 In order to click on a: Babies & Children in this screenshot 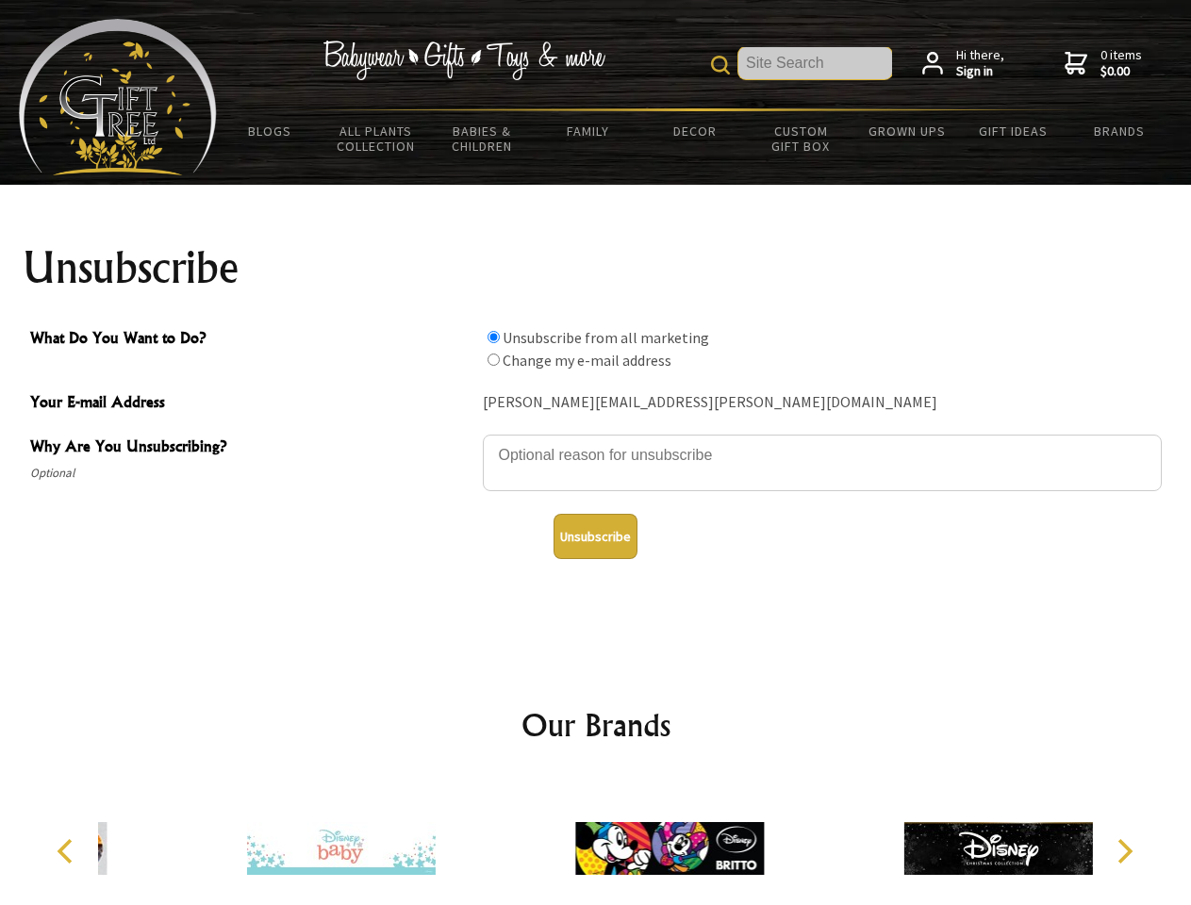, I will do `click(482, 139)`.